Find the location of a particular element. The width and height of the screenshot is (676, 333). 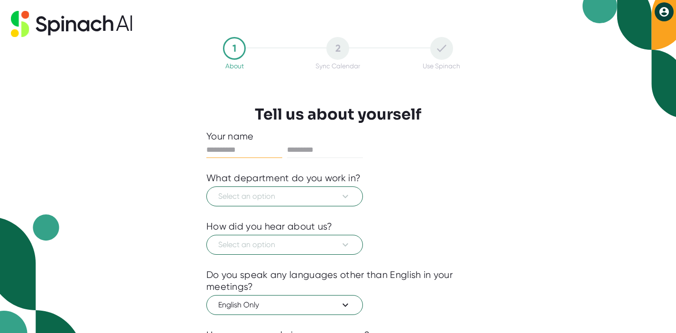

div: How did you hear about us? is located at coordinates (270, 226).